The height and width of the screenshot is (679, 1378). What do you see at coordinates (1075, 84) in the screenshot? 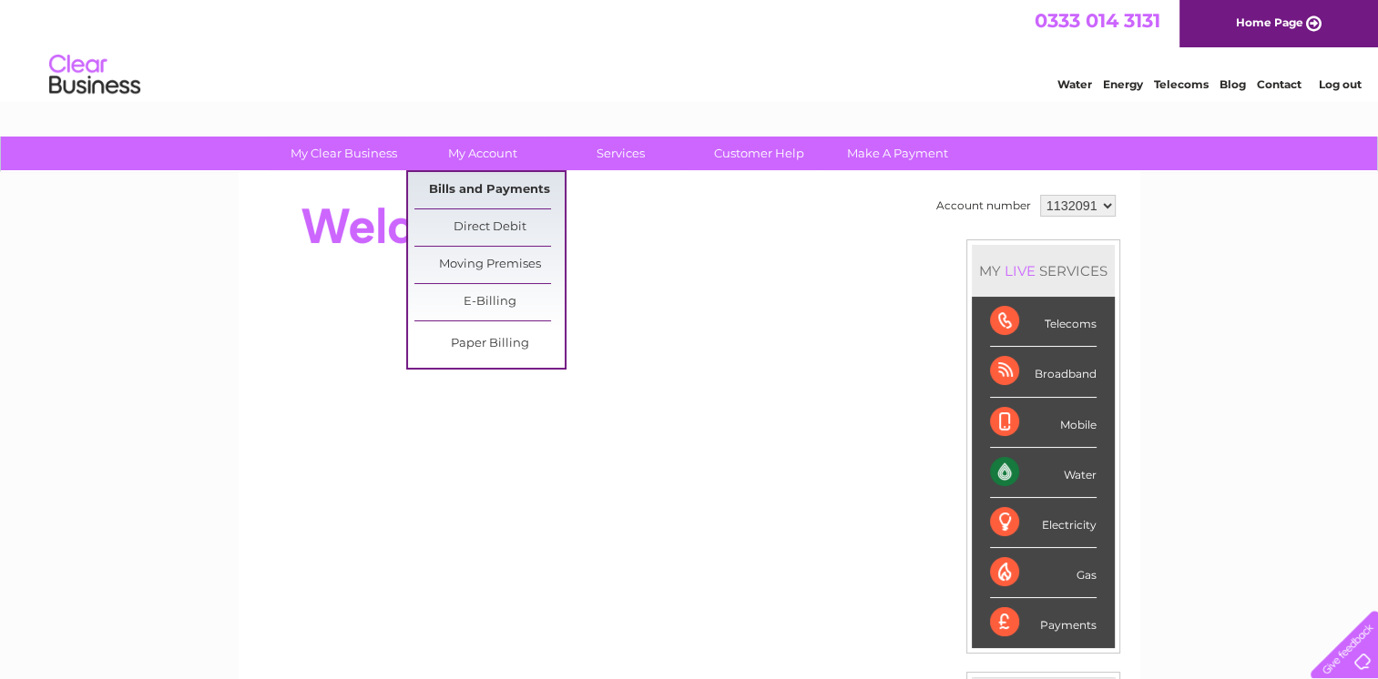
I see `a: Water` at bounding box center [1075, 84].